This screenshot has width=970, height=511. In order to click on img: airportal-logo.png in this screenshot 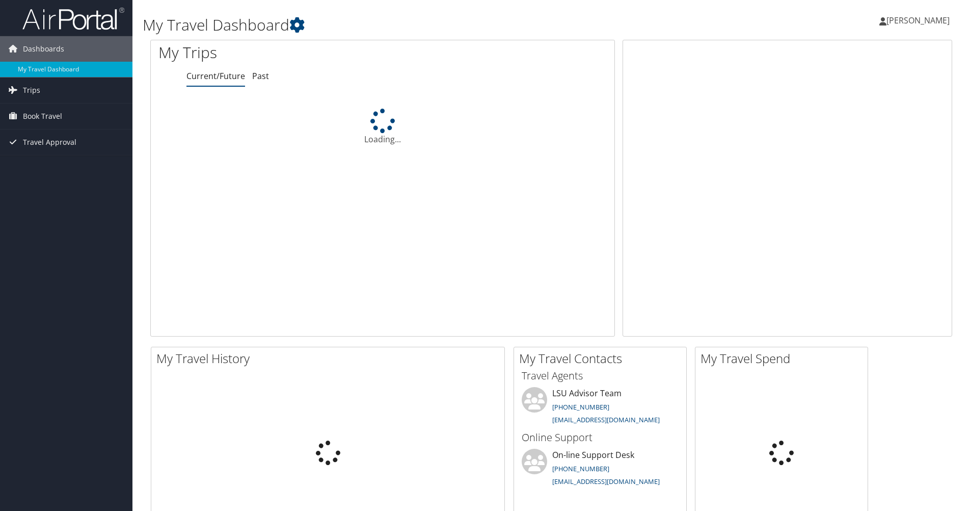, I will do `click(73, 18)`.